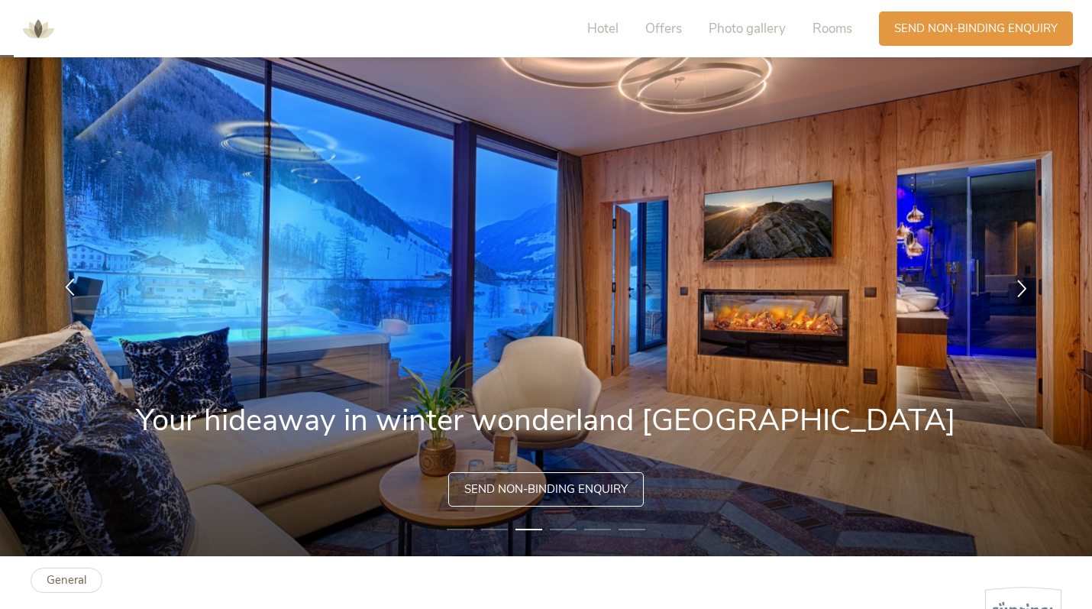  Describe the element at coordinates (66, 580) in the screenshot. I see `a: General` at that location.